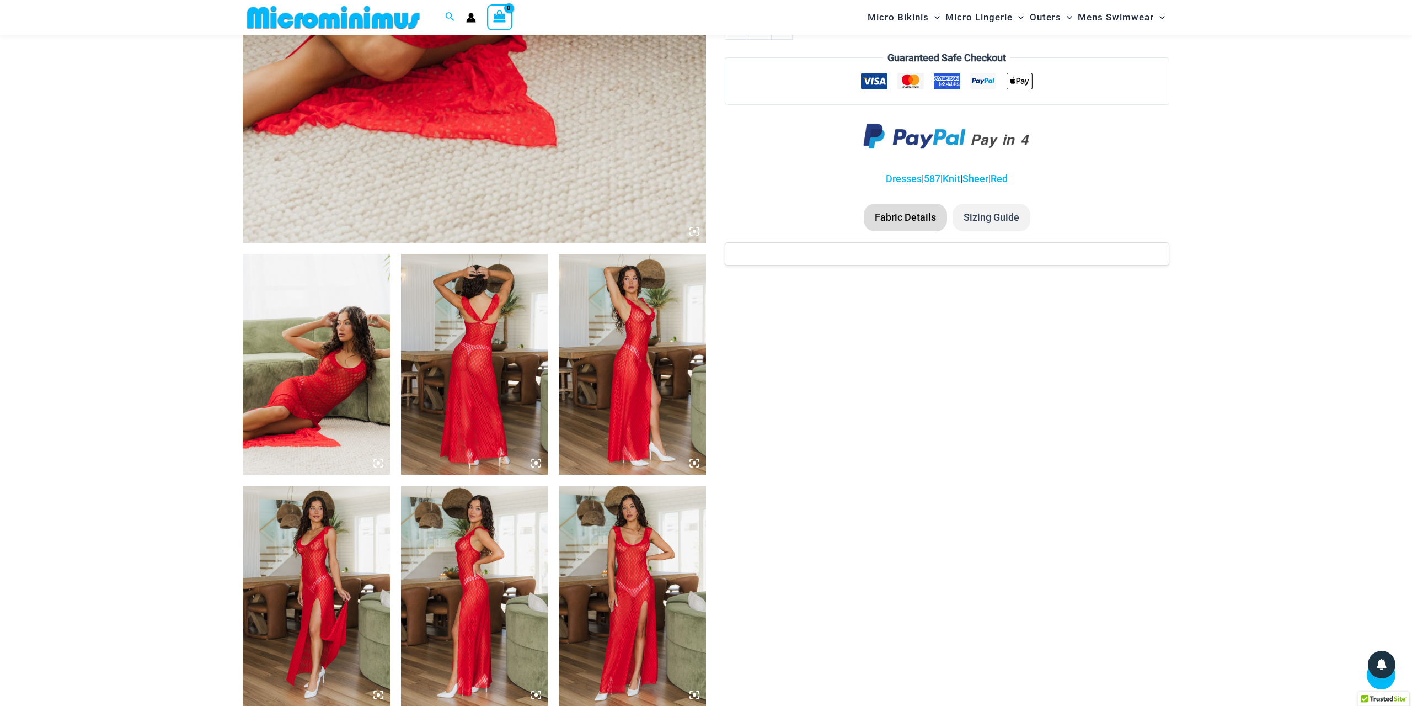 The width and height of the screenshot is (1412, 706). What do you see at coordinates (904, 178) in the screenshot?
I see `a: Dresses` at bounding box center [904, 178].